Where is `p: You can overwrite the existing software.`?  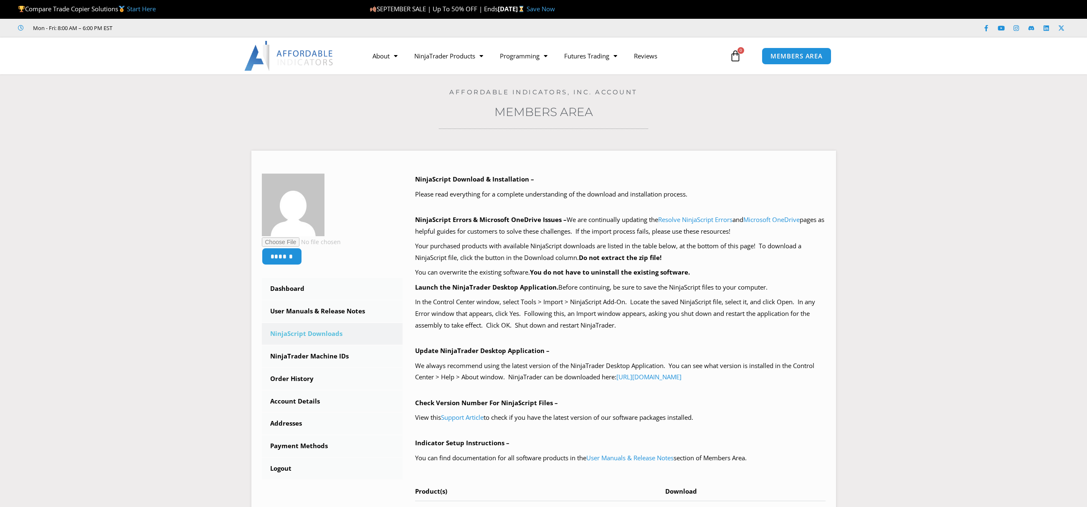 p: You can overwrite the existing software. is located at coordinates (620, 273).